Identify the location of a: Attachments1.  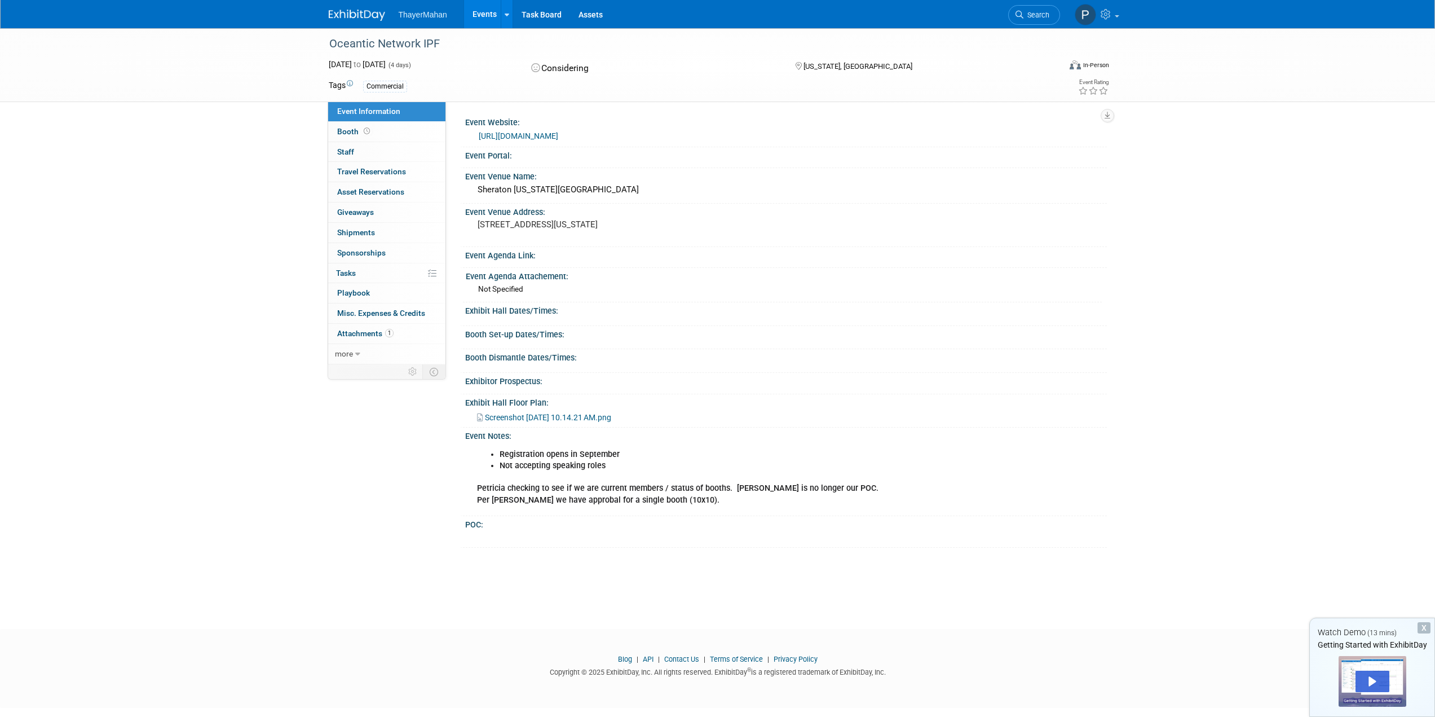
(387, 333).